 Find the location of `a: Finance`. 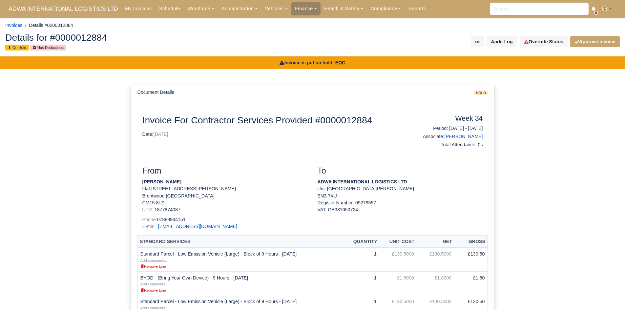

a: Finance is located at coordinates (306, 9).